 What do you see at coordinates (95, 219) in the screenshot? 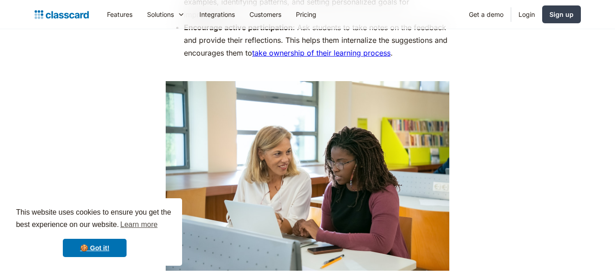
I see `span: This website uses cookies to ensure you get the best experience on our website.` at bounding box center [95, 219].